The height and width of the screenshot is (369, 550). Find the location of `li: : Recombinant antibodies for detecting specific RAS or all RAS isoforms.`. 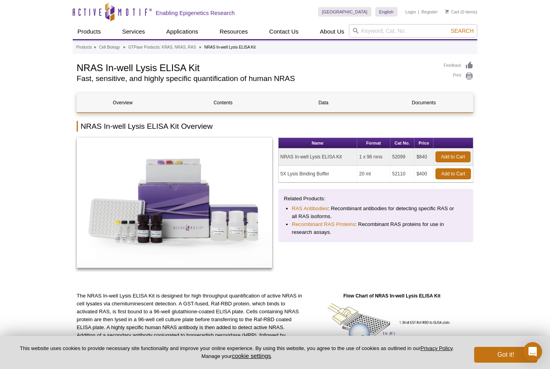

li: : Recombinant antibodies for detecting specific RAS or all RAS isoforms. is located at coordinates (376, 213).